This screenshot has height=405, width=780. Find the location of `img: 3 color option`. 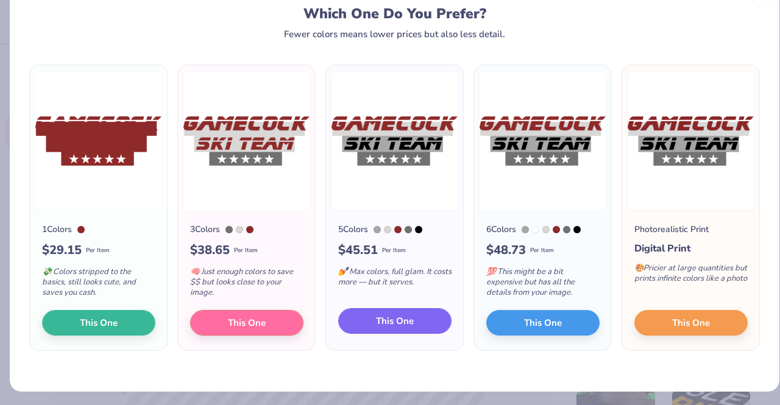

img: 3 color option is located at coordinates (246, 141).